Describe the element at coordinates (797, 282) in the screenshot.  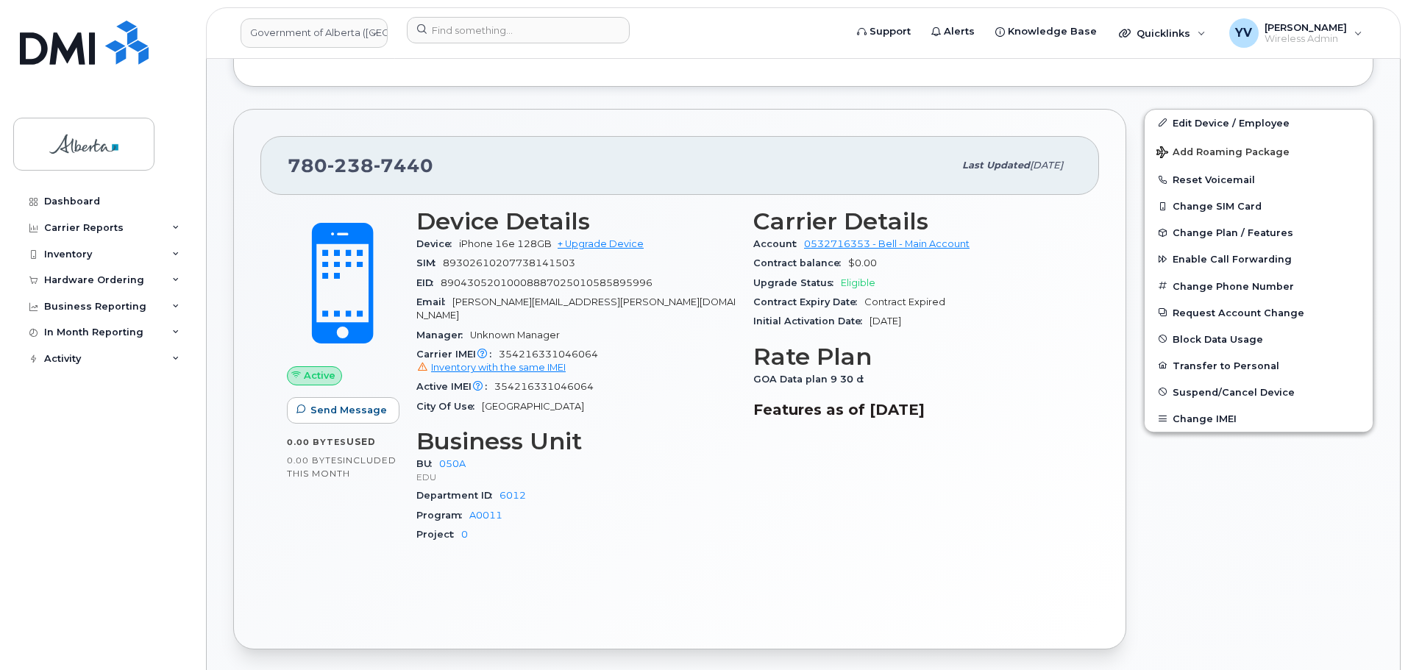
I see `span: Upgrade Status` at that location.